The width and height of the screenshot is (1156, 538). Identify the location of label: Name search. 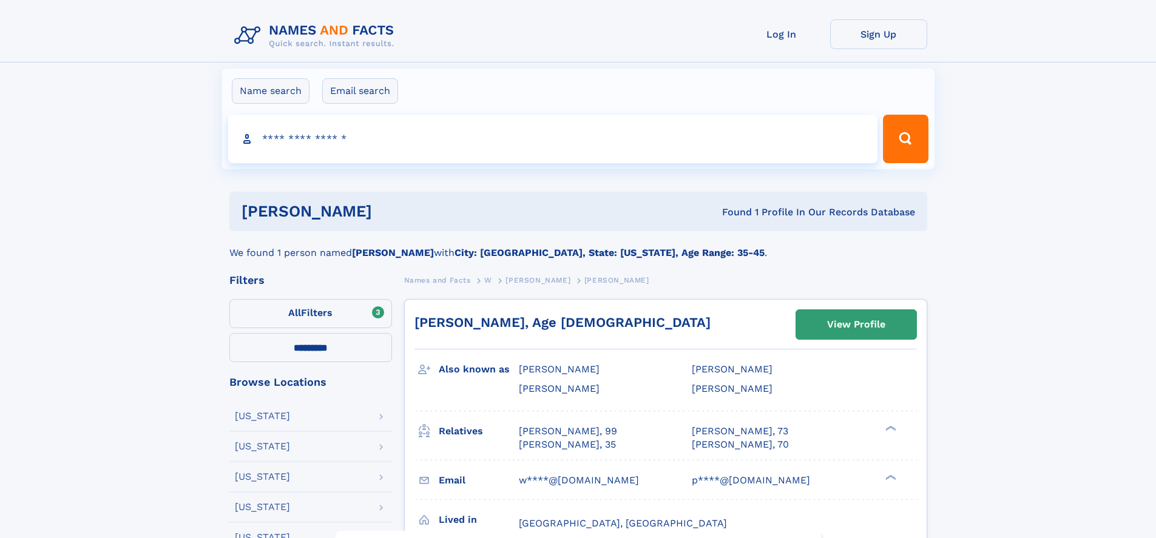
(271, 91).